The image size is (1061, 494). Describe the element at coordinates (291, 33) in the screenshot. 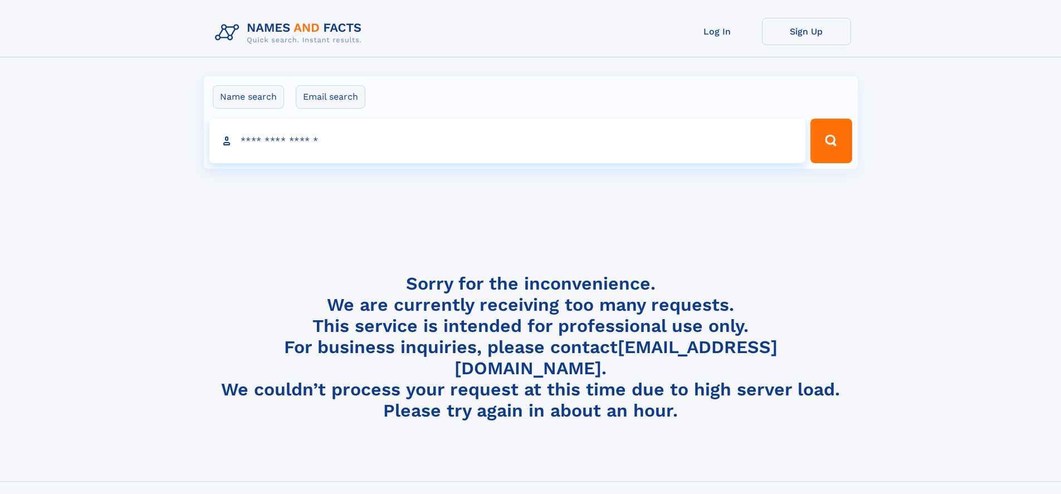

I see `img: Logo Names and Facts` at that location.